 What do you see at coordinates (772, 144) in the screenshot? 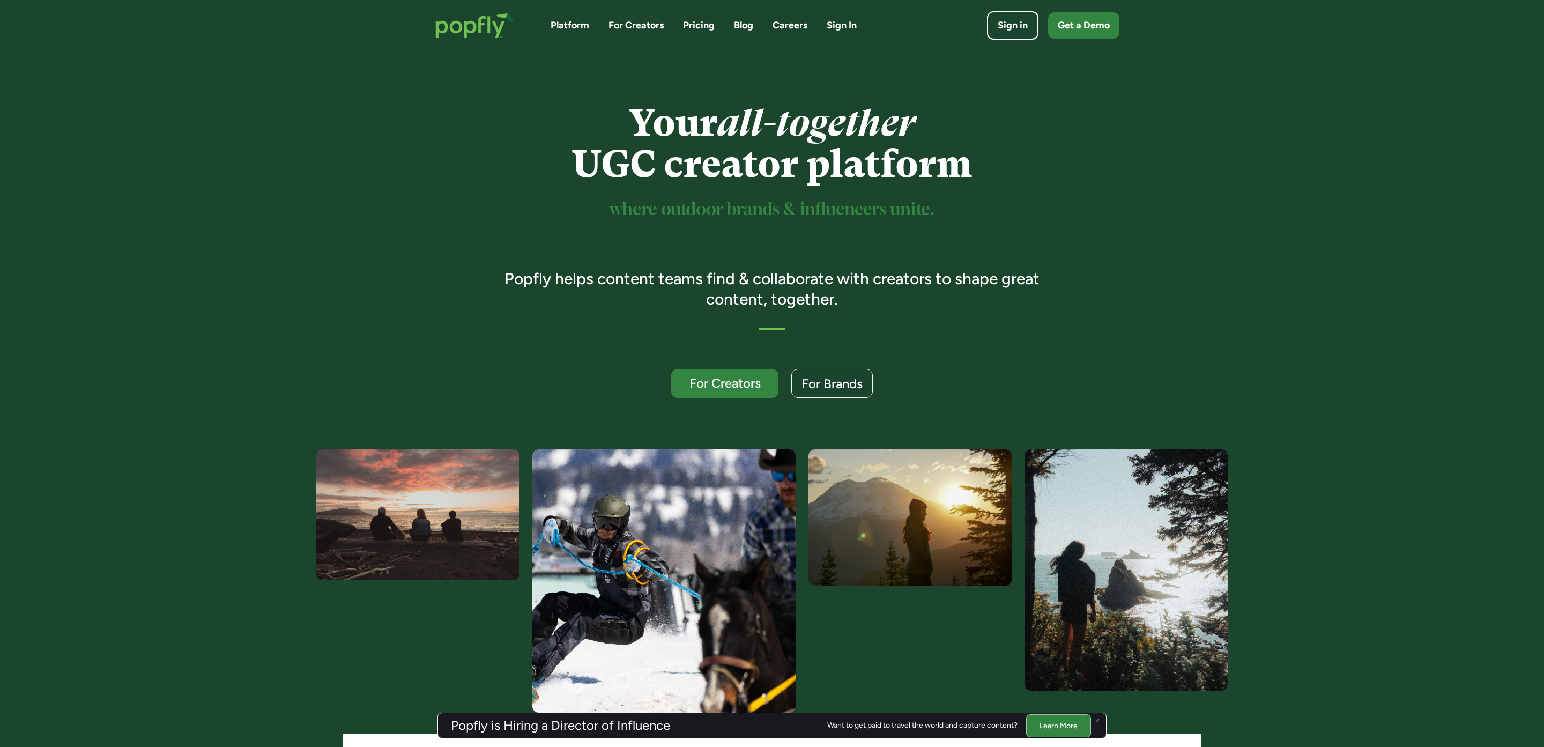
I see `h1: Your UGC creator platform` at bounding box center [772, 144].